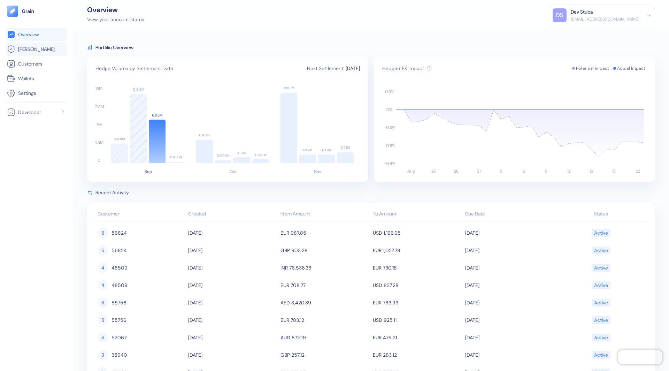 The height and width of the screenshot is (371, 669). I want to click on span: Recent Activity, so click(112, 192).